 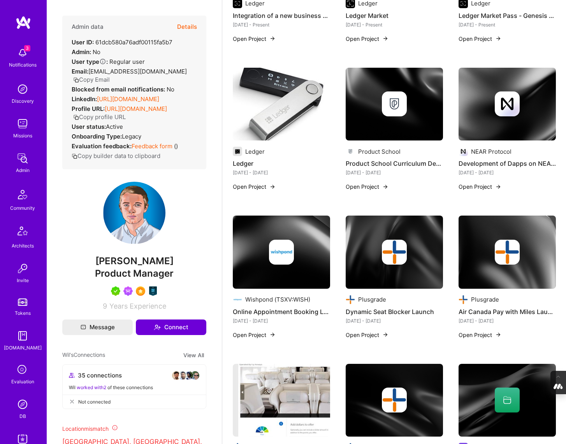 I want to click on img: User Avatar, so click(x=134, y=213).